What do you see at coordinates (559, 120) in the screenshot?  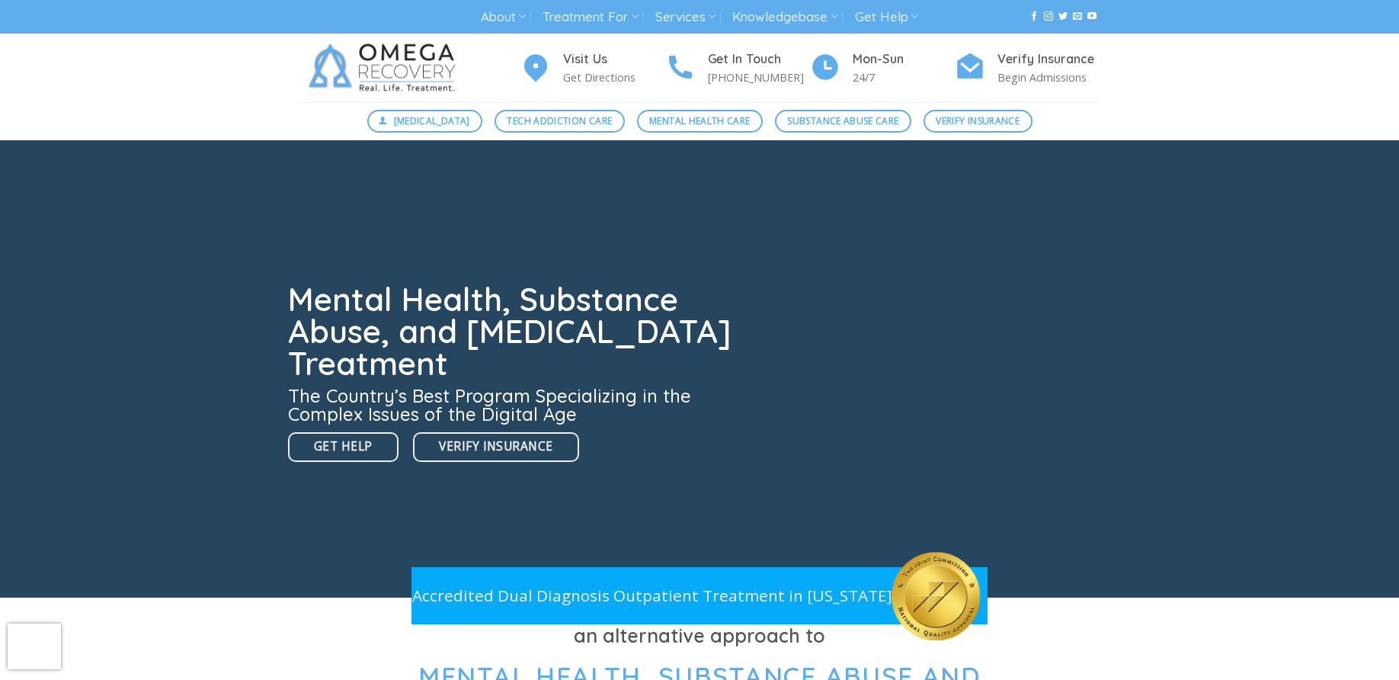 I see `span: Tech Addiction Care` at bounding box center [559, 120].